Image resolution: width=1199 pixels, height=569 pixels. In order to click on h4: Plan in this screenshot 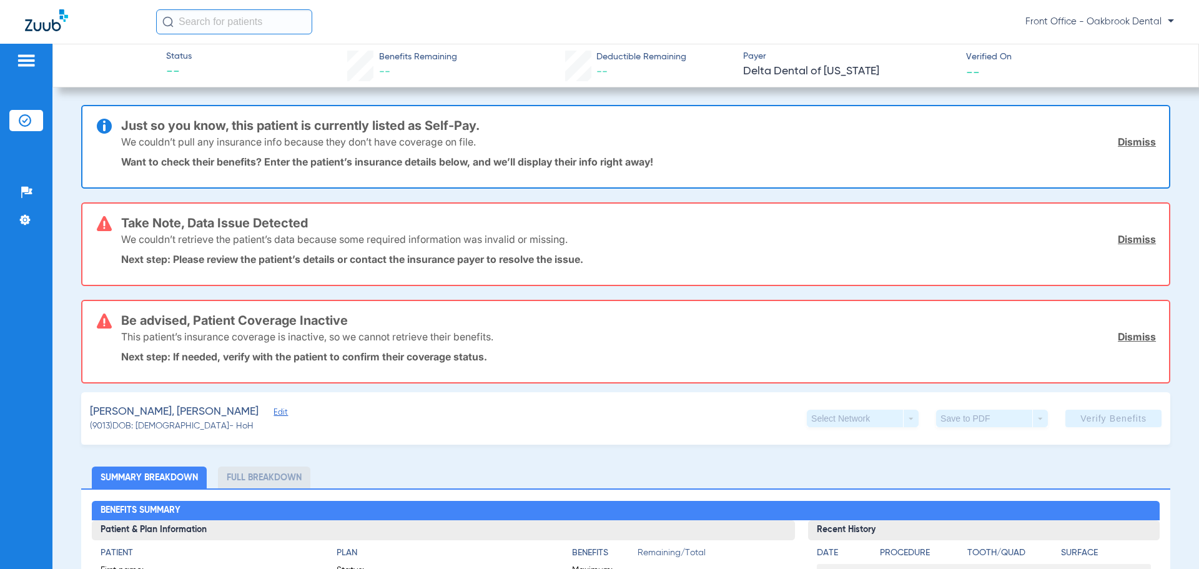, I will do `click(443, 553)`.